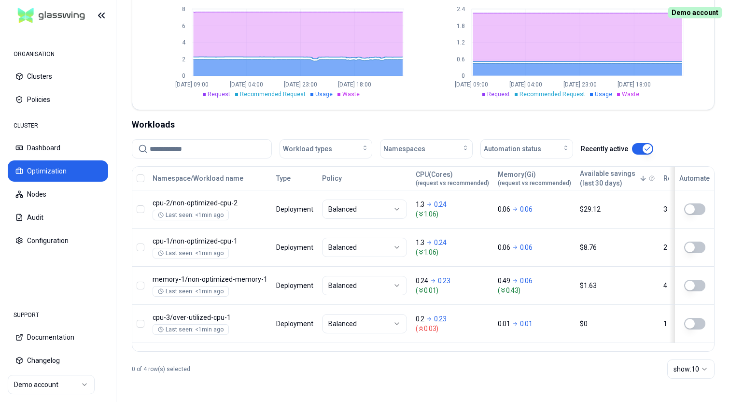  I want to click on span: ( 0.01 ), so click(452, 290).